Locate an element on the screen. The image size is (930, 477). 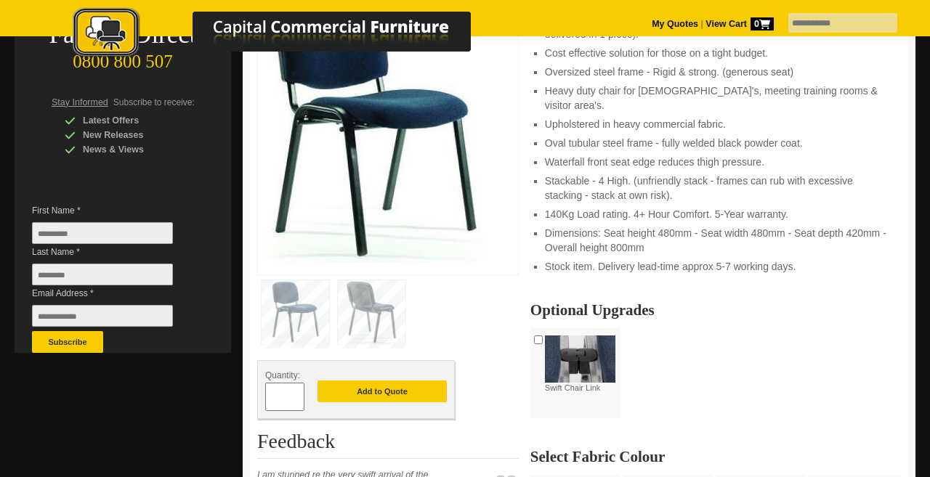
li: Oval tubular steel frame - fully welded black powder coat. is located at coordinates (715, 143).